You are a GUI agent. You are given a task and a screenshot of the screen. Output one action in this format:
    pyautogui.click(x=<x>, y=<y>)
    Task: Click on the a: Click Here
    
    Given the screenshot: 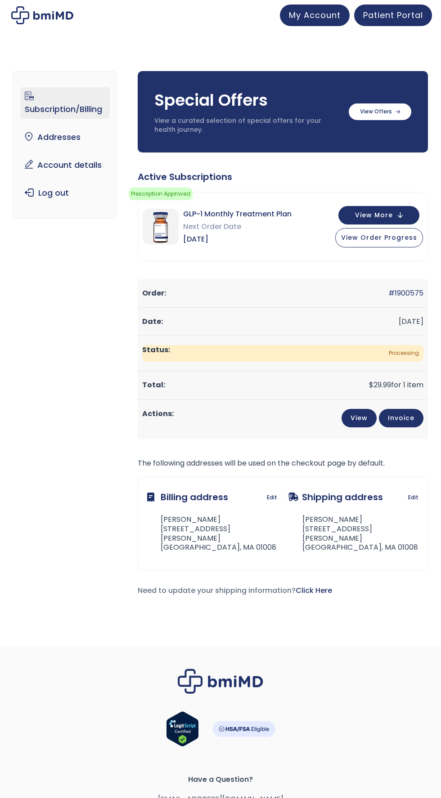 What is the action you would take?
    pyautogui.click(x=313, y=590)
    